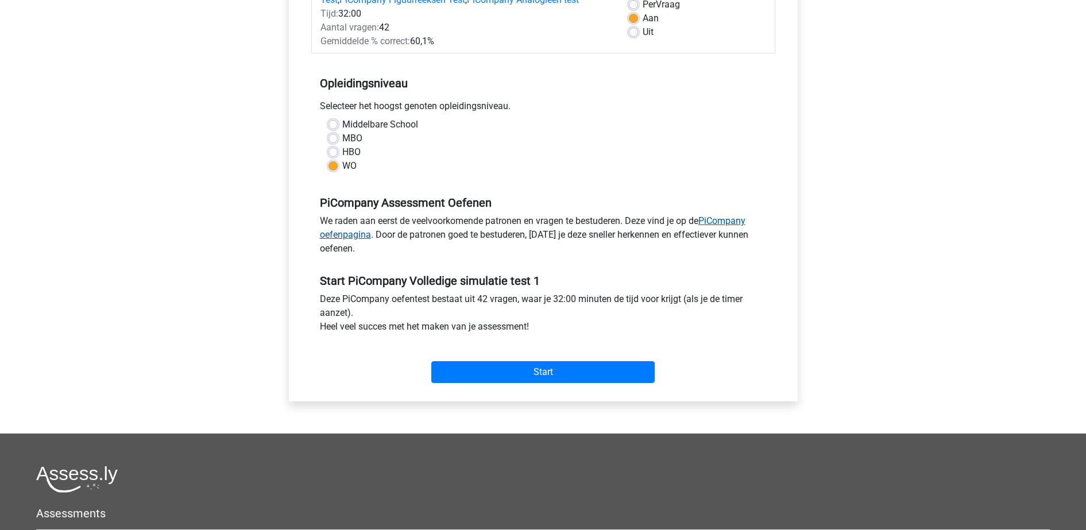 The image size is (1086, 530). I want to click on label: MBO, so click(352, 138).